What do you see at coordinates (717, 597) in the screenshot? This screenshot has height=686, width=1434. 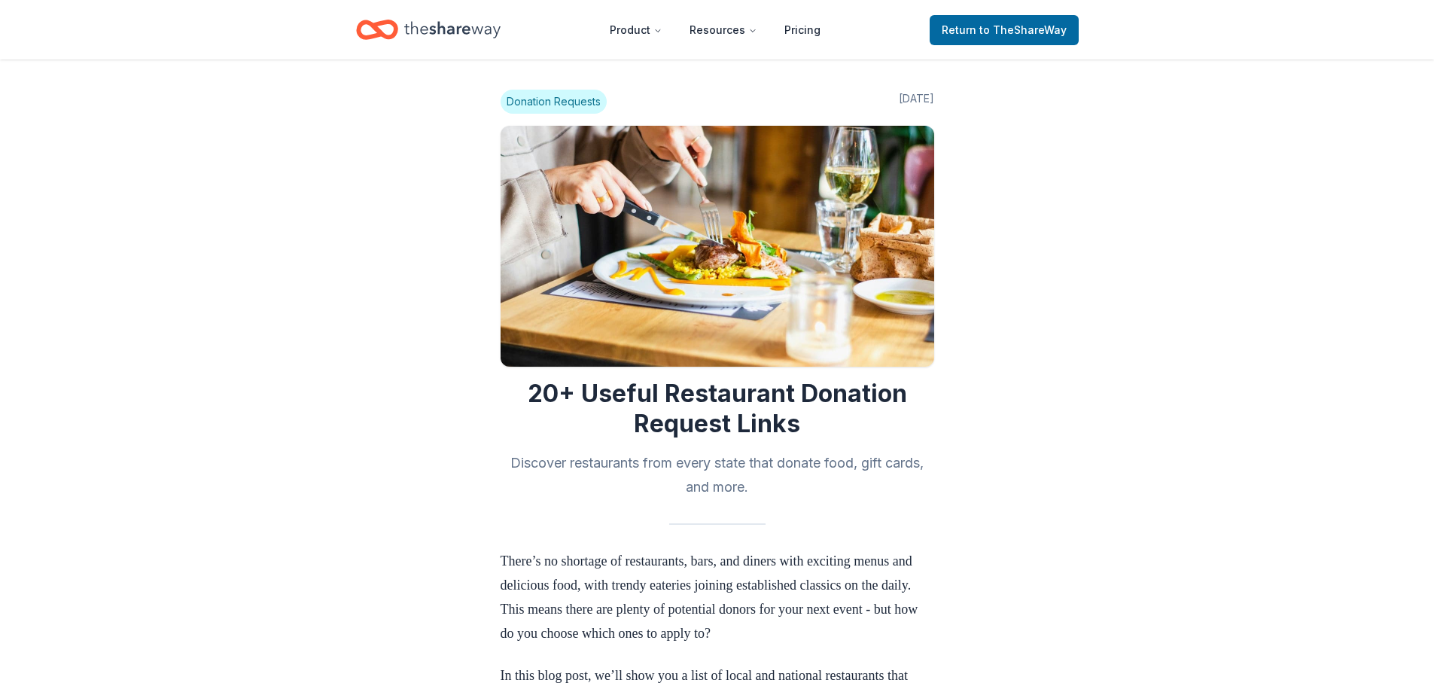 I see `p: There’s no shortage of restaurants, bars, and diners with exciting menus and delicious food, with...` at bounding box center [717, 597].